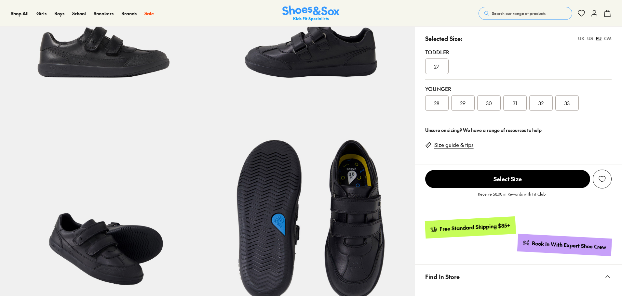 This screenshot has width=622, height=296. What do you see at coordinates (436, 103) in the screenshot?
I see `span: 28` at bounding box center [436, 103].